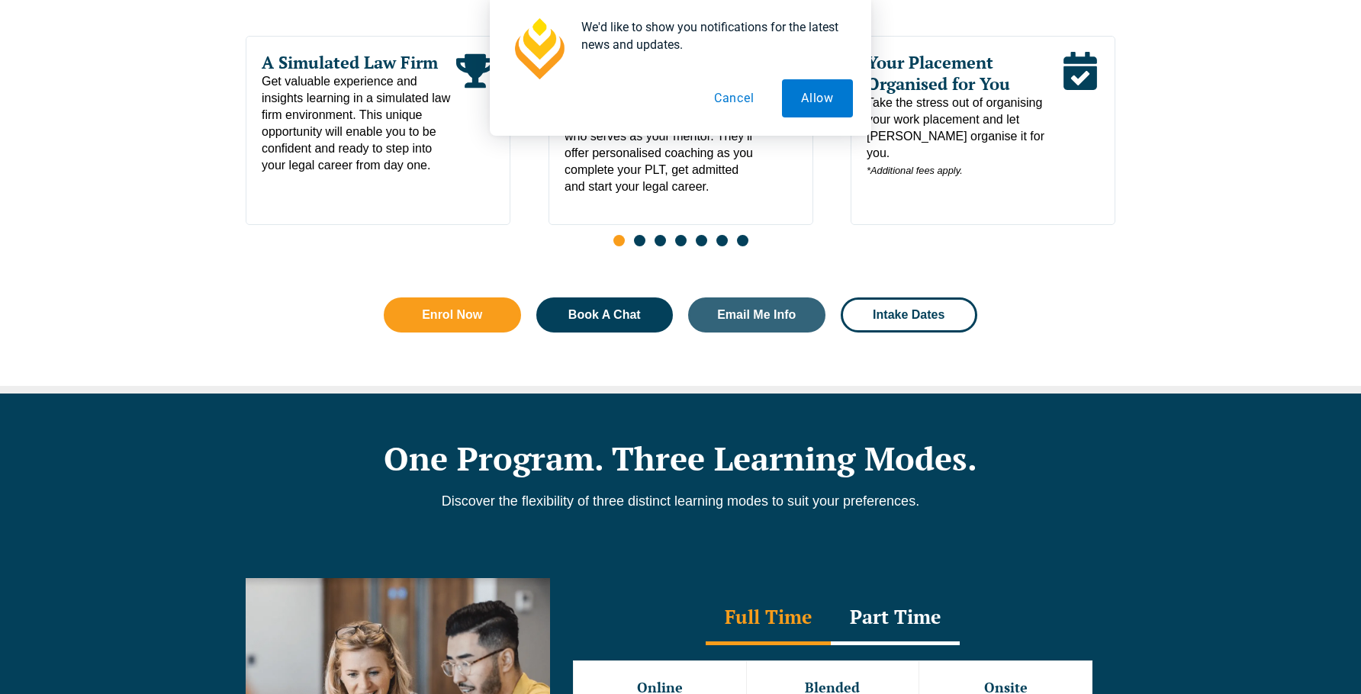 This screenshot has width=1361, height=694. What do you see at coordinates (681, 501) in the screenshot?
I see `p: Discover the flexibility of three distinct learning modes to suit your preferences.` at bounding box center [681, 501].